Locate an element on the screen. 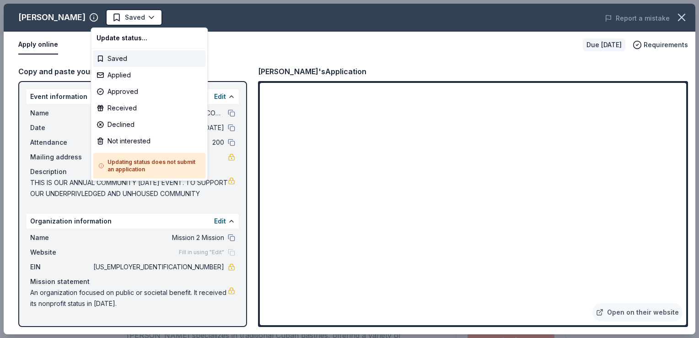 The height and width of the screenshot is (338, 699). div: Received is located at coordinates (149, 108).